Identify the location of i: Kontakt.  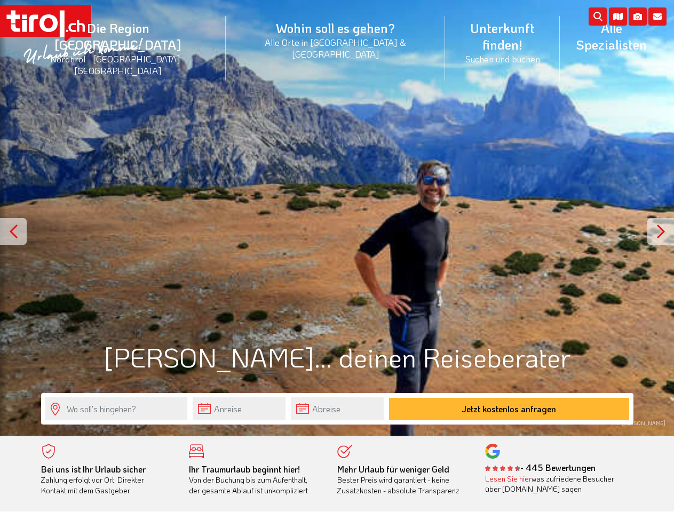
(658, 17).